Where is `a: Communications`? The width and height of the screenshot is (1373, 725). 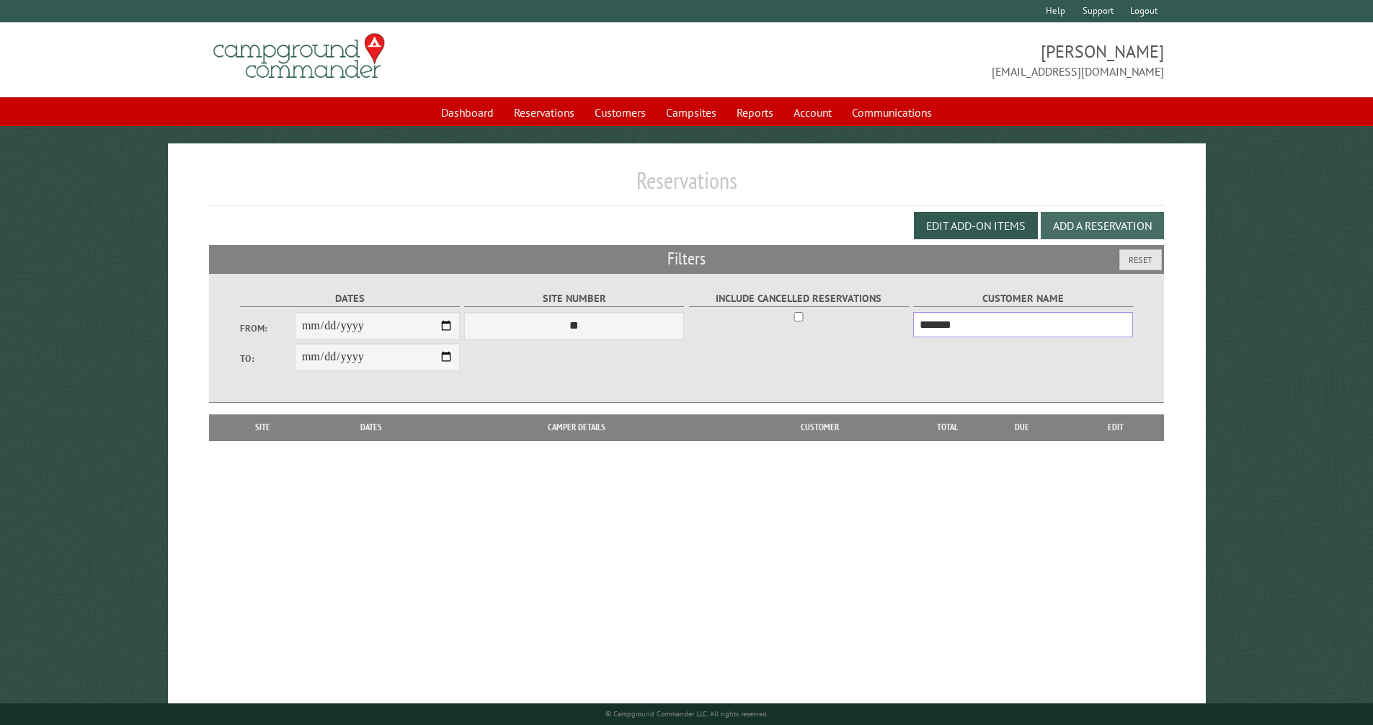
a: Communications is located at coordinates (891, 112).